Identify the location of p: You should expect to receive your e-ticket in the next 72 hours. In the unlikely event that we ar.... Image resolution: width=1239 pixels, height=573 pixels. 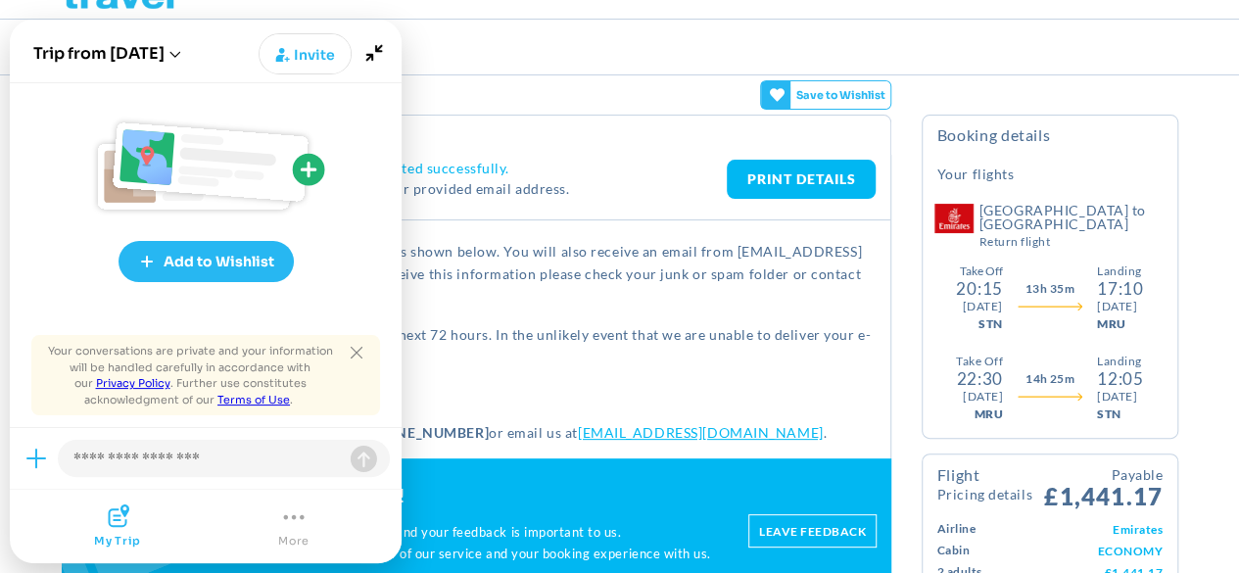
(477, 346).